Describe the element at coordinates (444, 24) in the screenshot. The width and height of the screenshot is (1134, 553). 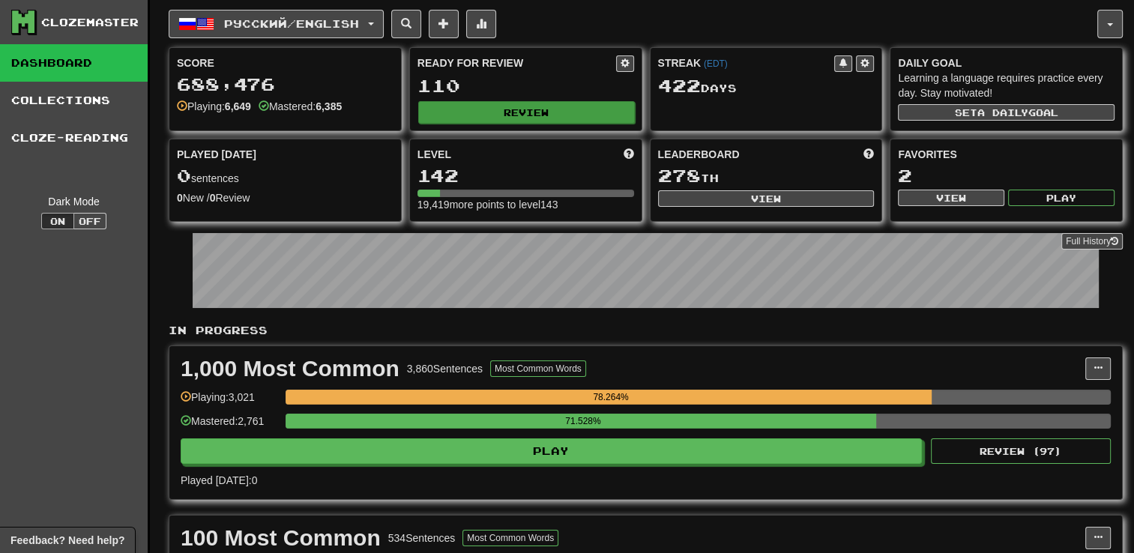
I see `button: Add sentence to collection` at that location.